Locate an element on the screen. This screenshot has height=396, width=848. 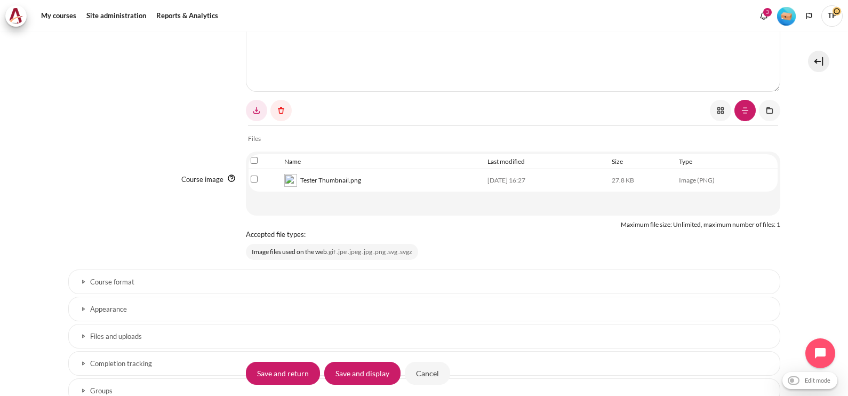
a: My courses is located at coordinates (59, 16).